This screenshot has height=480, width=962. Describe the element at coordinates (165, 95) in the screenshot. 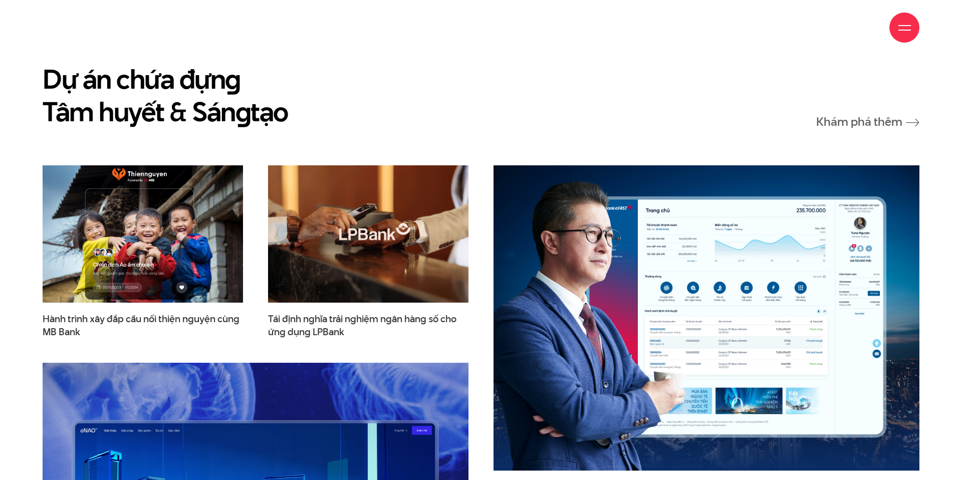

I see `h2: Dự án chứa đựn Tâm huyết & Sán tạo` at that location.